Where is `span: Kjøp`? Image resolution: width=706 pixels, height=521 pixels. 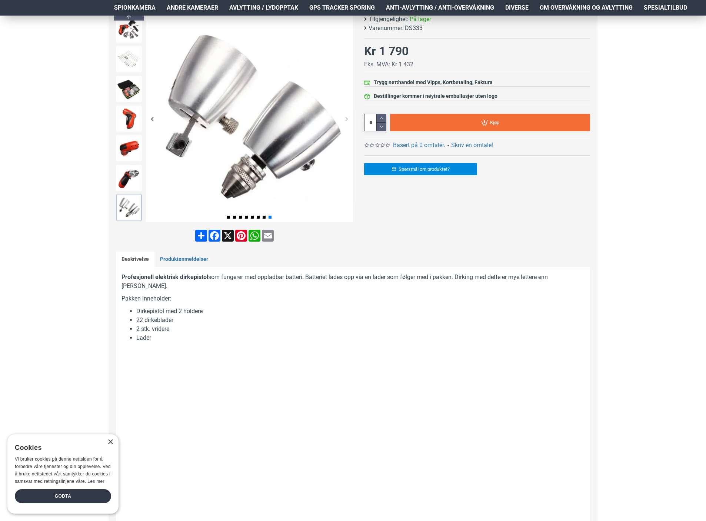 span: Kjøp is located at coordinates (495, 122).